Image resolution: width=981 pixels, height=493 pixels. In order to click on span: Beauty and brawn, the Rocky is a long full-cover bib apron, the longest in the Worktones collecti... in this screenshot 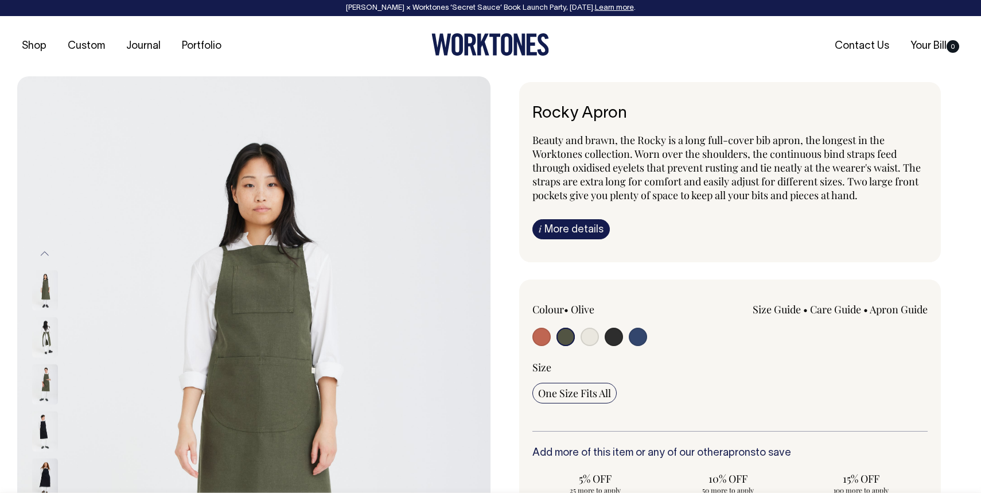, I will do `click(726, 167)`.